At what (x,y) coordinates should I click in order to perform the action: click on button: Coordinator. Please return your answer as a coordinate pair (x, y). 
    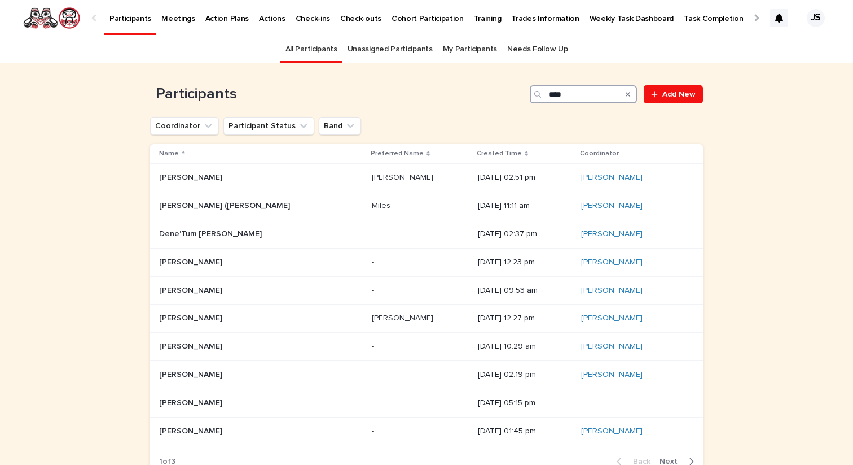
    Looking at the image, I should click on (185, 126).